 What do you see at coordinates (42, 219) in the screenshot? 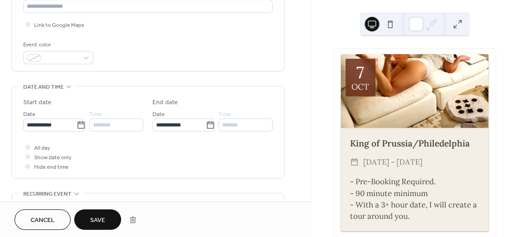
I see `button: Cancel` at bounding box center [42, 219].